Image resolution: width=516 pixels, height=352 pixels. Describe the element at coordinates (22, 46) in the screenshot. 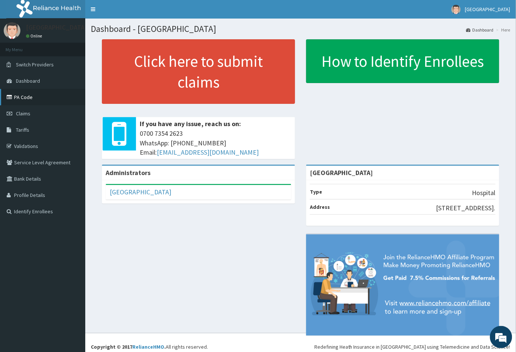

I see `img: d_794563401_company_1708531726252_794563401` at that location.